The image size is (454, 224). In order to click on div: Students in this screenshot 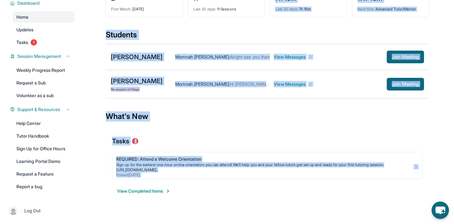, I will do `click(268, 37)`.